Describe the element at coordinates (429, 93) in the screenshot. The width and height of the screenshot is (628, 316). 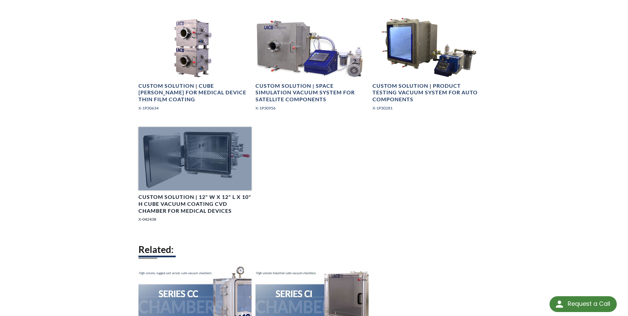
I see `h4: Custom Solution | Product Testing Vacuum System for Auto Components` at that location.